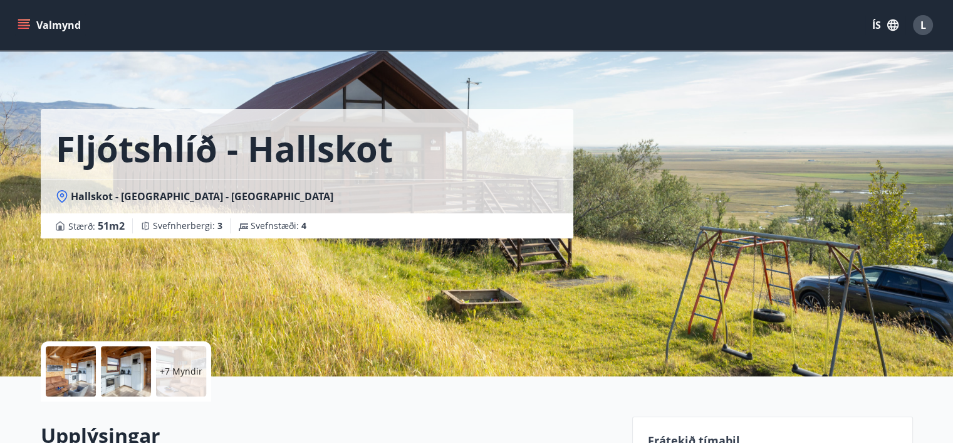 This screenshot has height=443, width=953. Describe the element at coordinates (224, 148) in the screenshot. I see `h1: Fljótshlíð - Hallskot` at that location.